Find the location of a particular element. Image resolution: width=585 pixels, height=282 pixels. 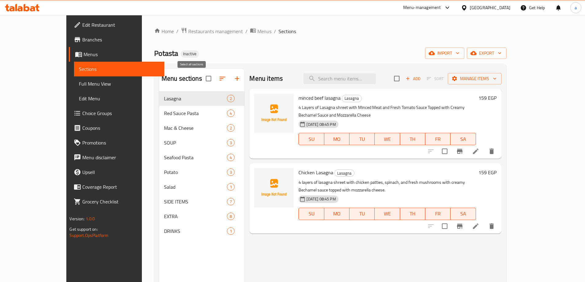

div: Lasagna is located at coordinates (196, 99).